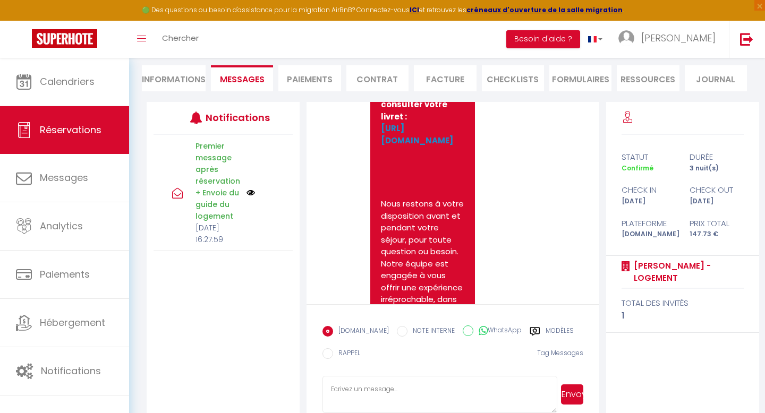 The width and height of the screenshot is (765, 413). I want to click on a: créneaux d'ouverture de la salle migration, so click(544, 10).